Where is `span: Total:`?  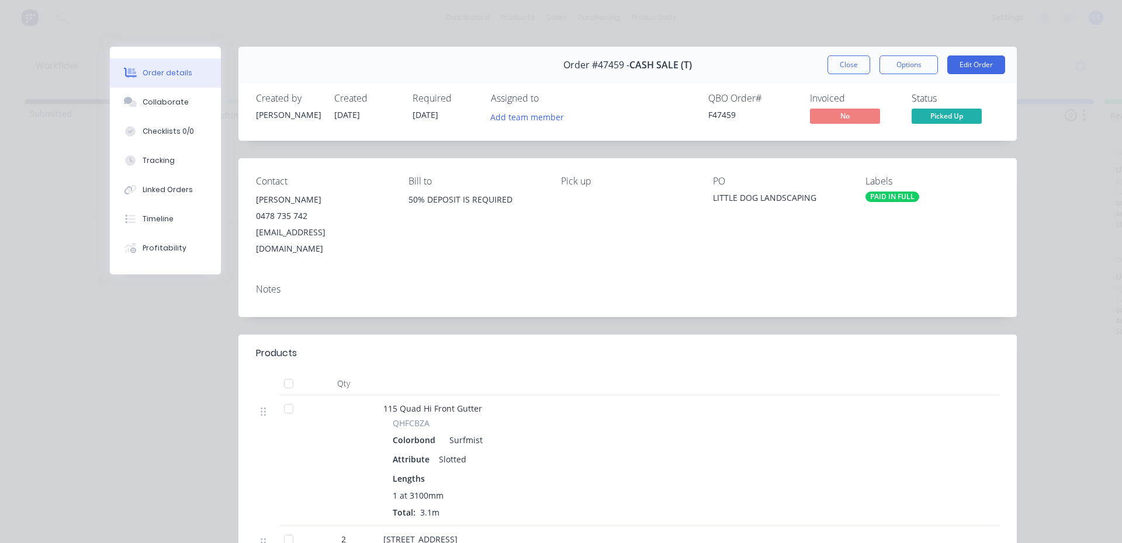
span: Total: is located at coordinates (404, 512).